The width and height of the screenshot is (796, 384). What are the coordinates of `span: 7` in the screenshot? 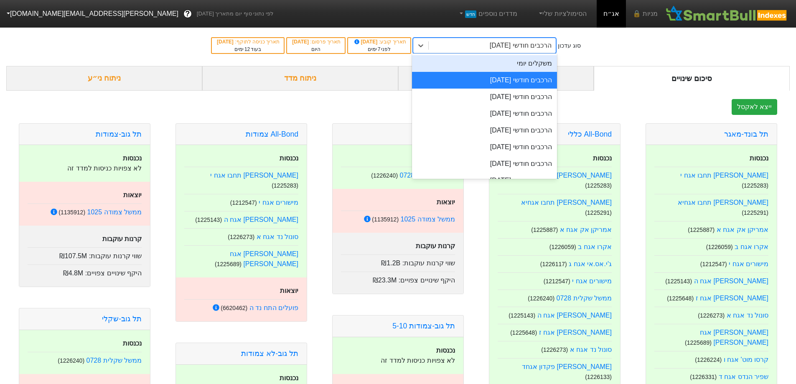 It's located at (379, 49).